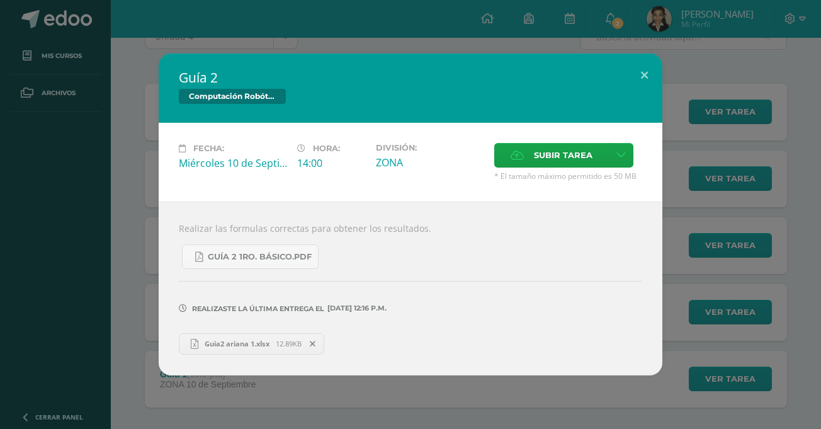 This screenshot has height=429, width=821. What do you see at coordinates (326, 148) in the screenshot?
I see `span: Hora:` at bounding box center [326, 148].